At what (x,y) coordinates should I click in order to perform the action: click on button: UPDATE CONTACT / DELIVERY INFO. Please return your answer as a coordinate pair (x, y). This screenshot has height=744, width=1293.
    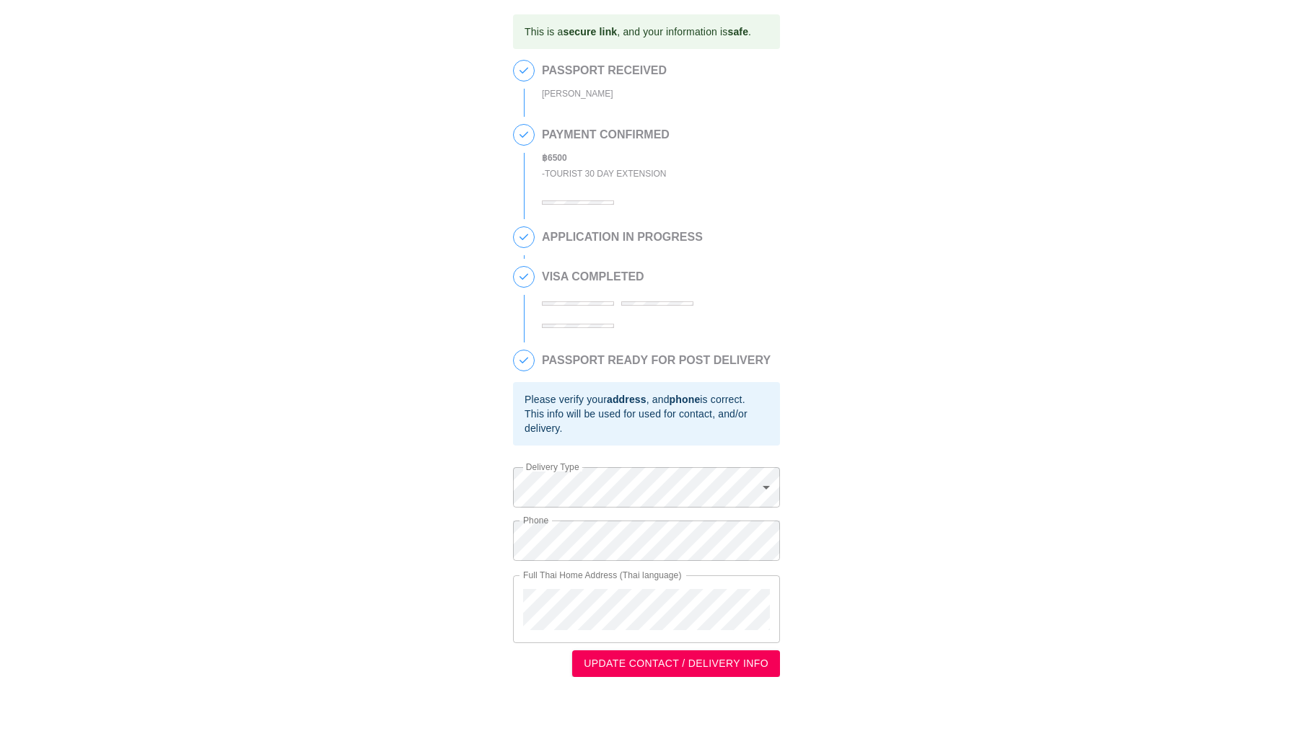
    Looking at the image, I should click on (676, 664).